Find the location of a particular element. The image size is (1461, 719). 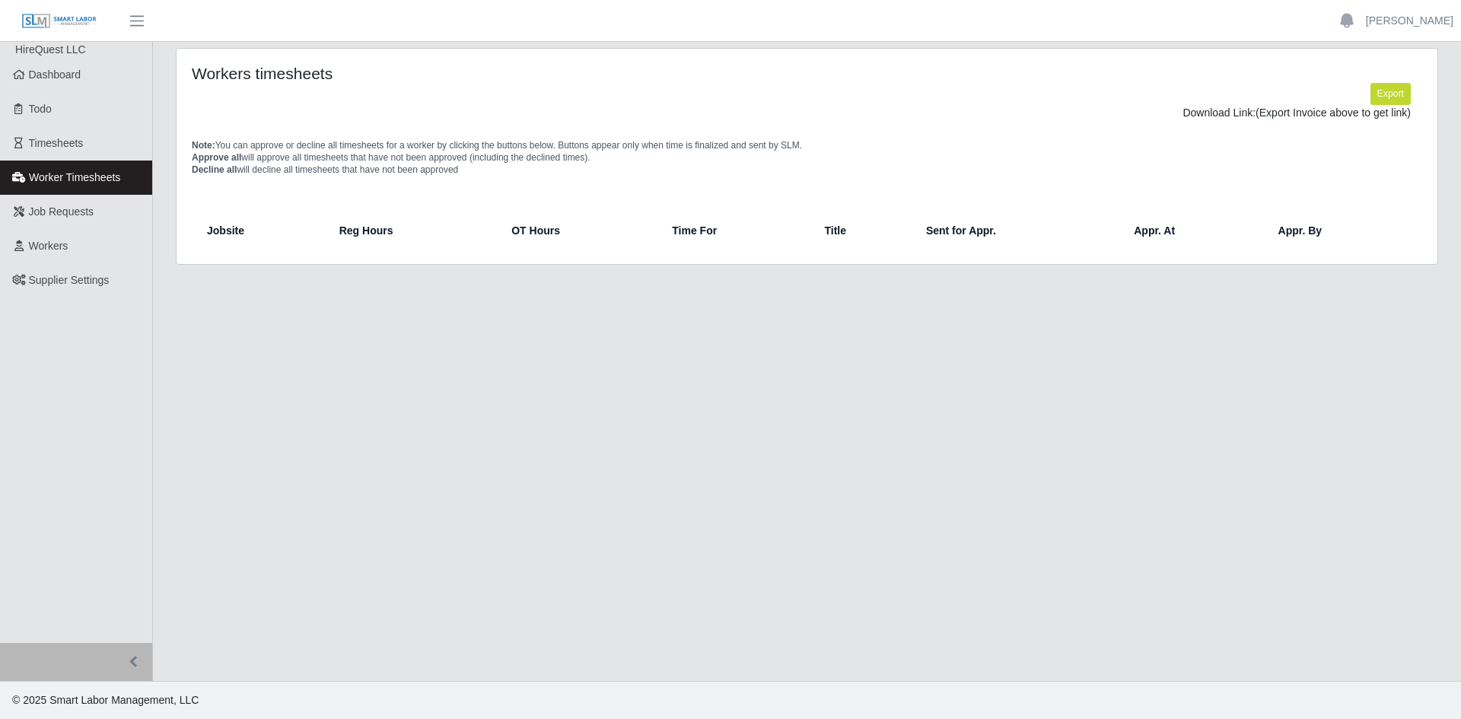

p: You can approve or decline all timesheets for a worker by clicking the buttons below. Buttons app... is located at coordinates (806, 157).